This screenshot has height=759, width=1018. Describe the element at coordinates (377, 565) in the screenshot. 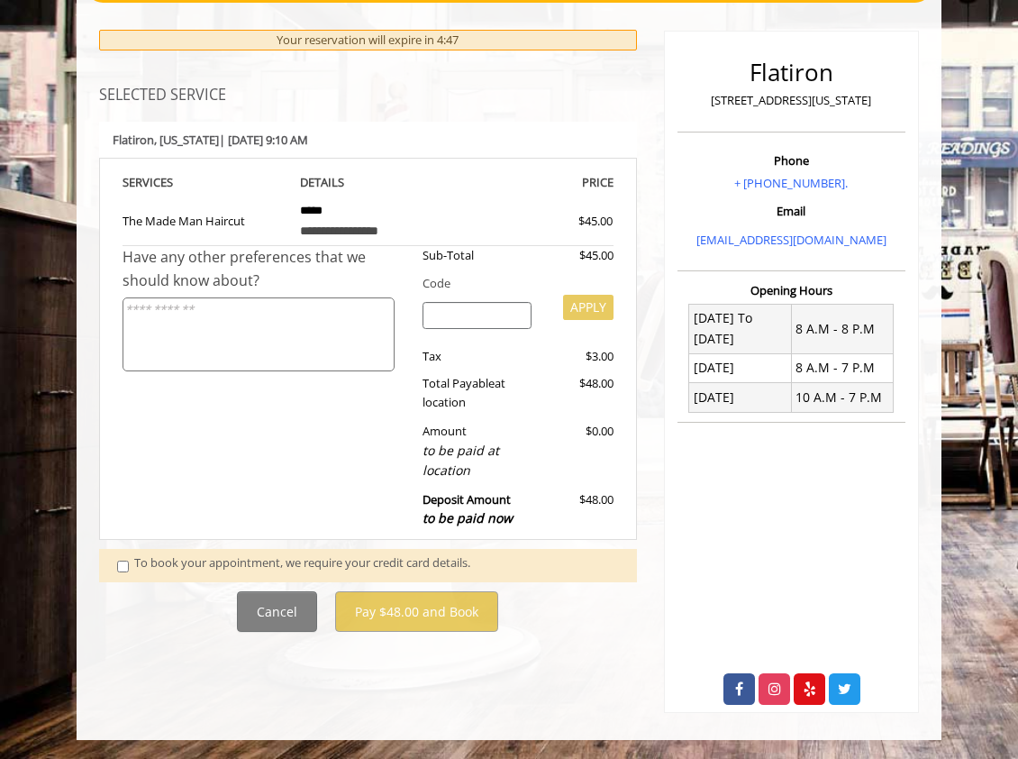

I see `div: To book your appointment, we require your credit card details.` at that location.